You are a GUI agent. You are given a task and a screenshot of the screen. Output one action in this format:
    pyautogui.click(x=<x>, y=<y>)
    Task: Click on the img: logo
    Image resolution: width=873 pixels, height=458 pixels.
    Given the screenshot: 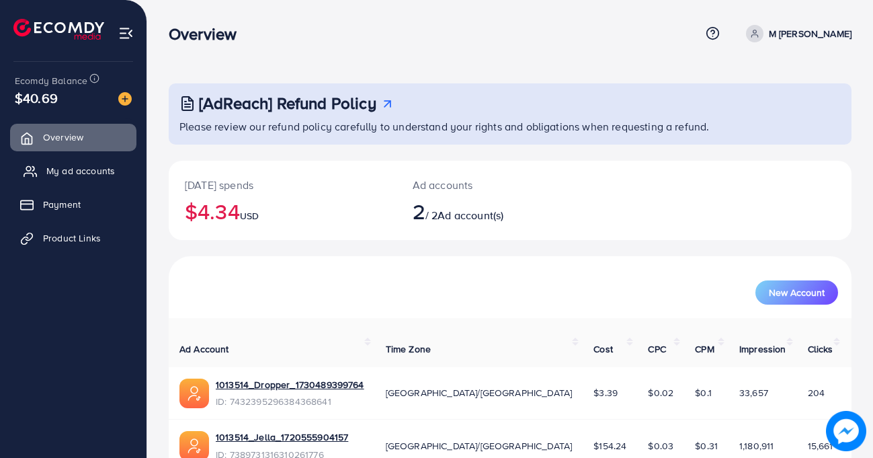 What is the action you would take?
    pyautogui.click(x=58, y=29)
    